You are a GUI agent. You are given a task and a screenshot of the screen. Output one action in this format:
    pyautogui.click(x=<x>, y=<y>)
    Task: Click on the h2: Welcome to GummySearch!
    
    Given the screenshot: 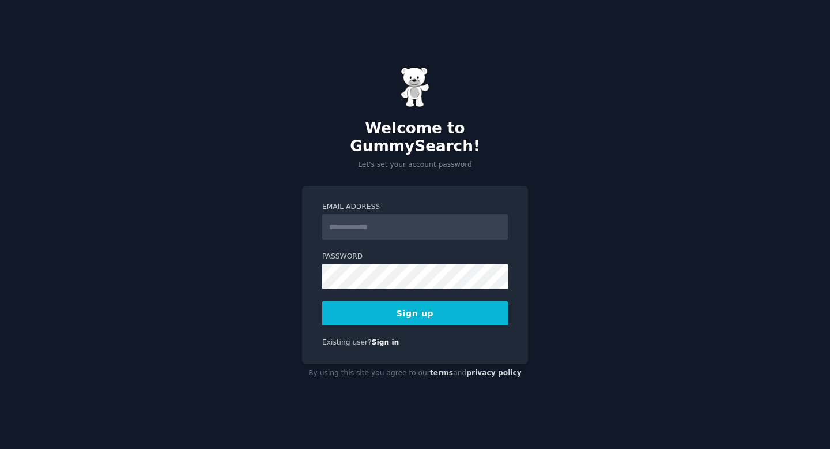 What is the action you would take?
    pyautogui.click(x=415, y=137)
    